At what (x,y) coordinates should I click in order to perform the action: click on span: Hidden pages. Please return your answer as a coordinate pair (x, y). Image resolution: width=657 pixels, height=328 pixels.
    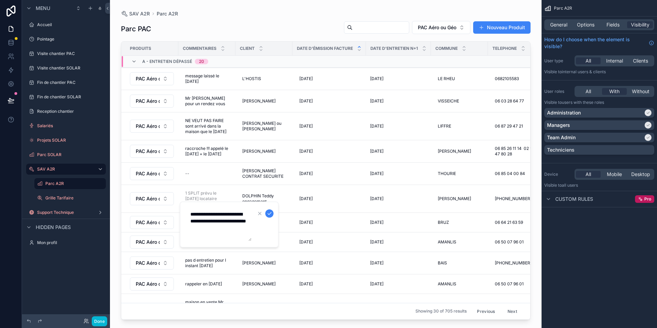
    Looking at the image, I should click on (53, 227).